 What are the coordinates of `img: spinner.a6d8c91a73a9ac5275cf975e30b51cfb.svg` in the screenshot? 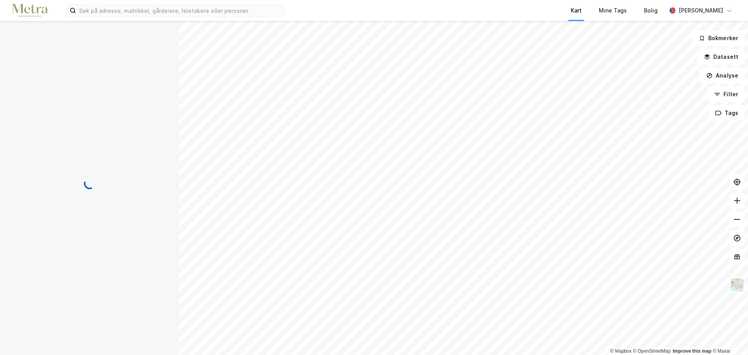 It's located at (90, 183).